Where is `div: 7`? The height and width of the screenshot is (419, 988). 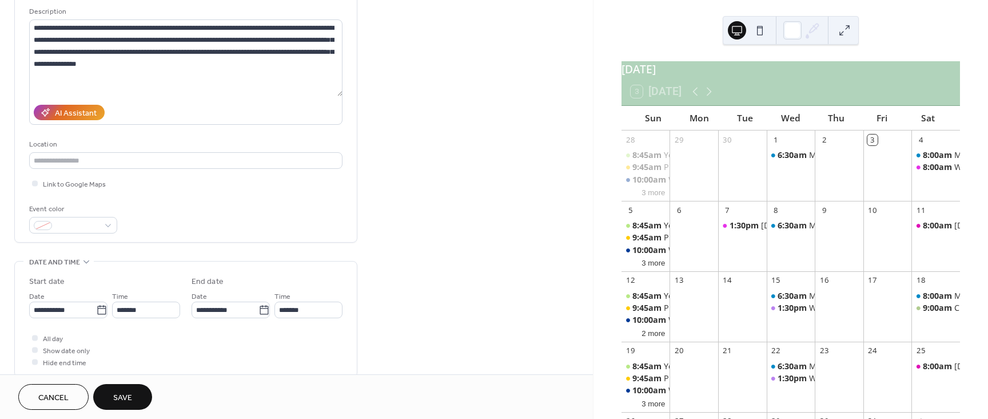
div: 7 is located at coordinates (727, 210).